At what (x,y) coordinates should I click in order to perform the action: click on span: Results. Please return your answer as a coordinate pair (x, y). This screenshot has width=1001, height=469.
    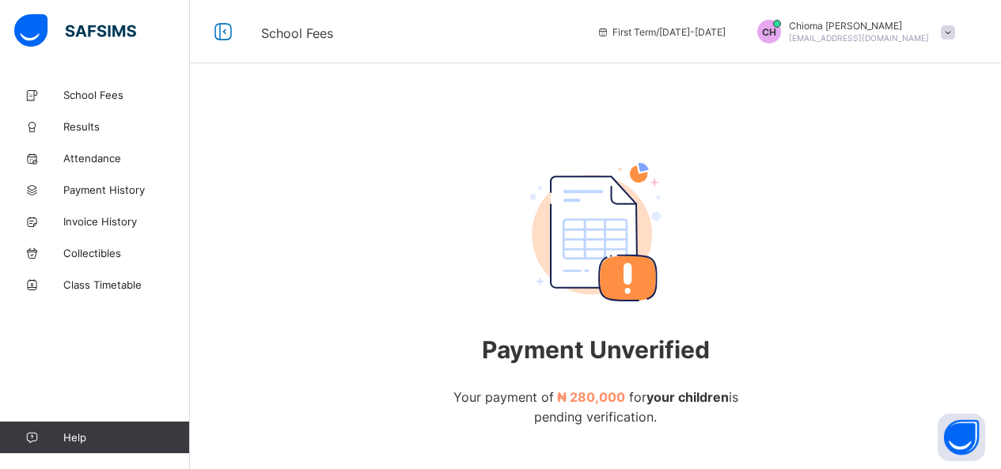
    Looking at the image, I should click on (127, 127).